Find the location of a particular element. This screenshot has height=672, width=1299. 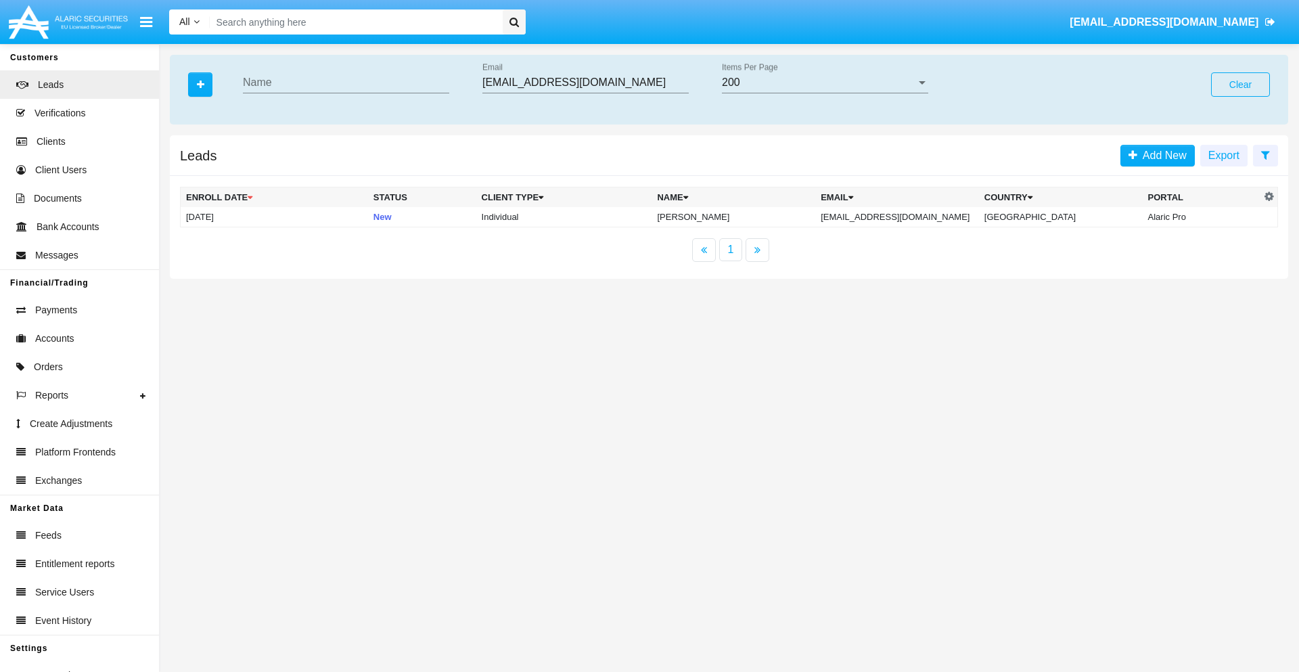

img: Logo image is located at coordinates (68, 22).